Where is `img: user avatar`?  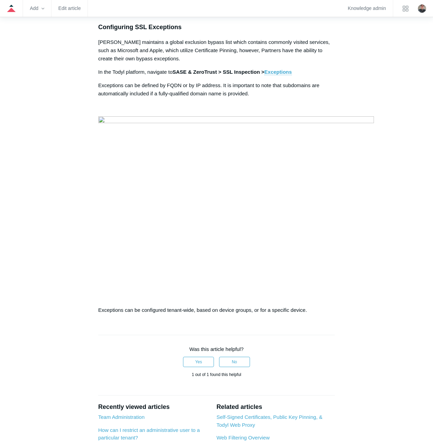
img: user avatar is located at coordinates (422, 9).